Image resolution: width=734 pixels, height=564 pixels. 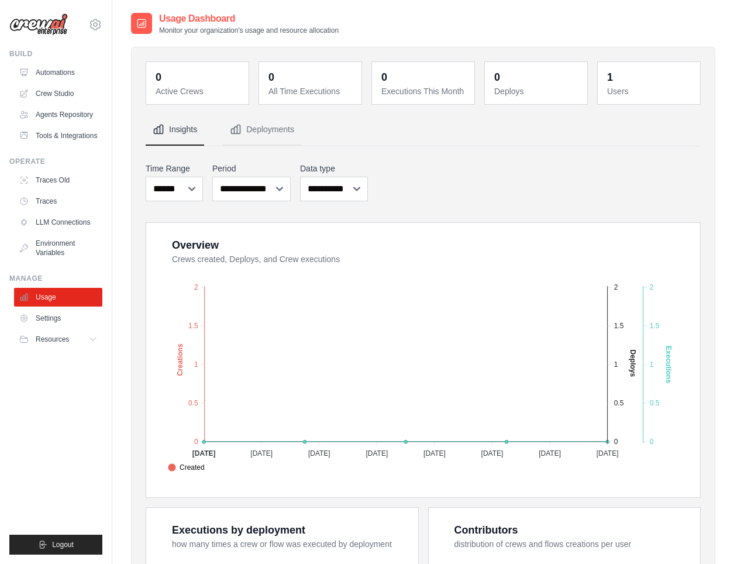 What do you see at coordinates (429, 259) in the screenshot?
I see `dt: Crews created, Deploys, and Crew executions` at bounding box center [429, 259].